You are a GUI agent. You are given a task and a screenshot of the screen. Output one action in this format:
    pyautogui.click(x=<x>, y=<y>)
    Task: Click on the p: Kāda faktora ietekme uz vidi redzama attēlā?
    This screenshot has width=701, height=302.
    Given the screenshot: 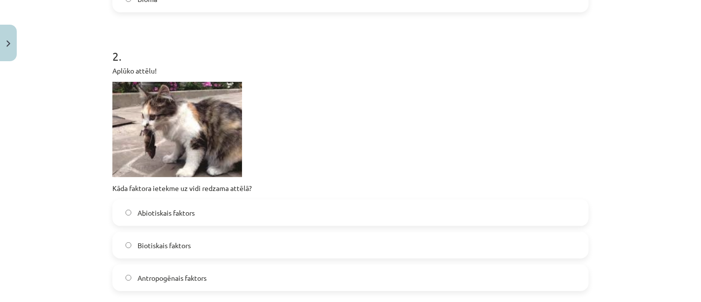 What is the action you would take?
    pyautogui.click(x=350, y=188)
    